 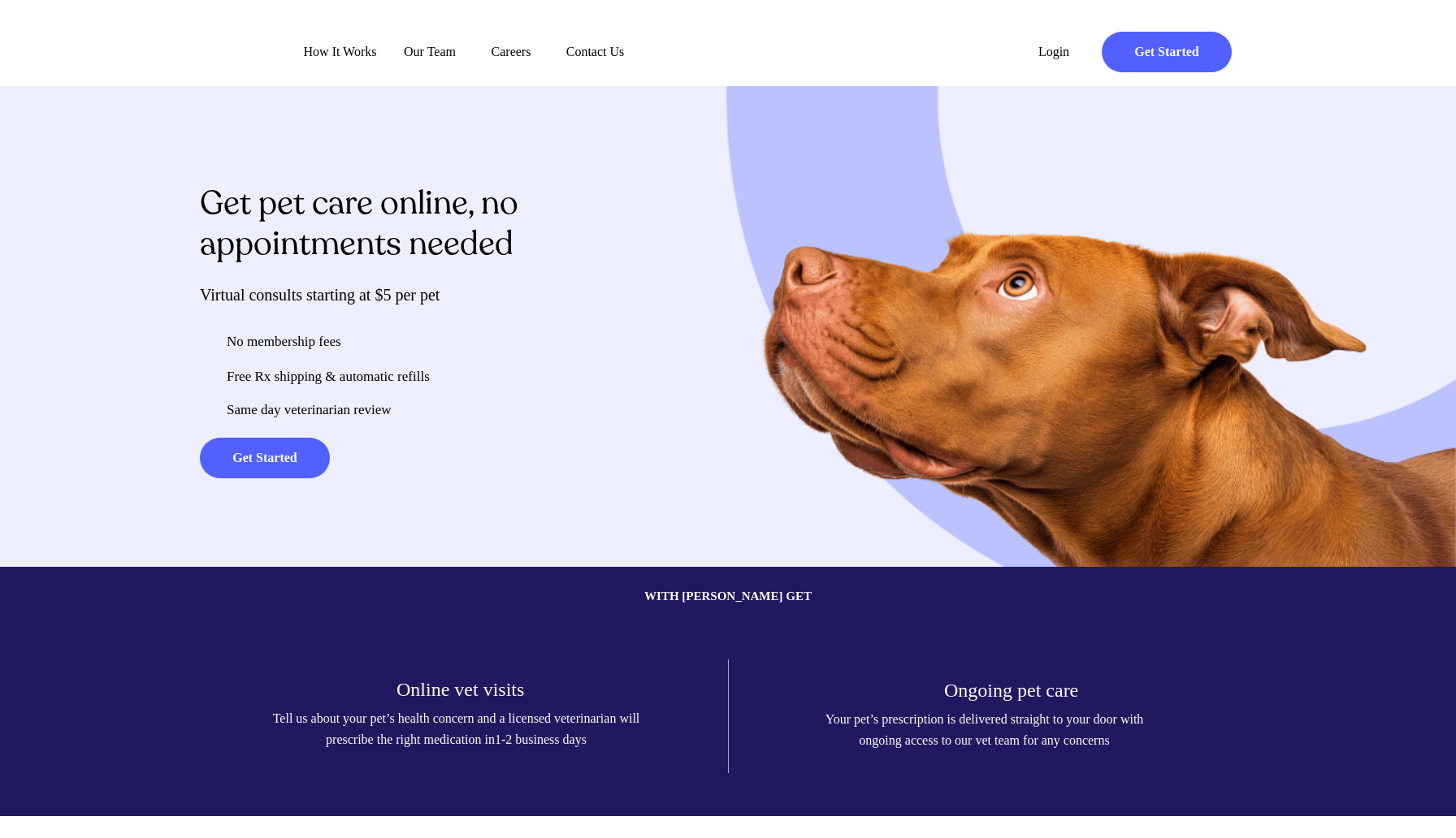 What do you see at coordinates (359, 223) in the screenshot?
I see `span: Get pet care online, no appointments needed` at bounding box center [359, 223].